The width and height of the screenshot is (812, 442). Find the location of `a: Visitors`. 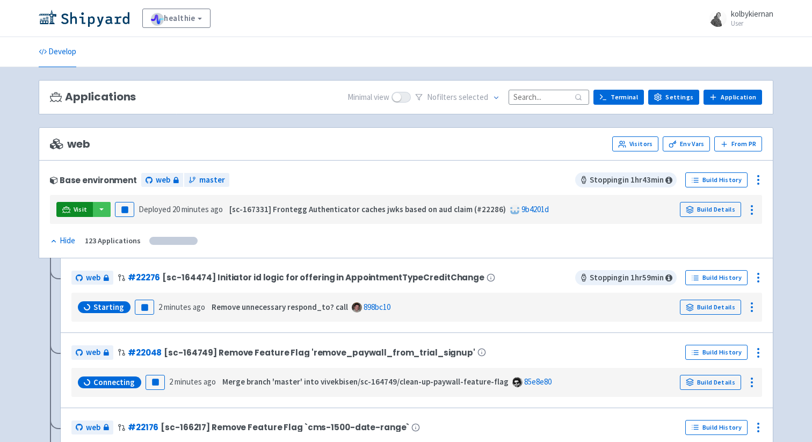

a: Visitors is located at coordinates (635, 144).